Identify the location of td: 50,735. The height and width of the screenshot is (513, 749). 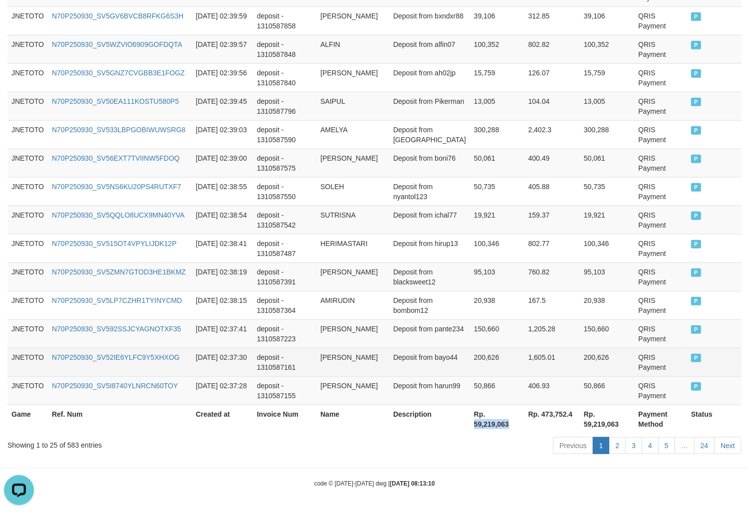
(607, 191).